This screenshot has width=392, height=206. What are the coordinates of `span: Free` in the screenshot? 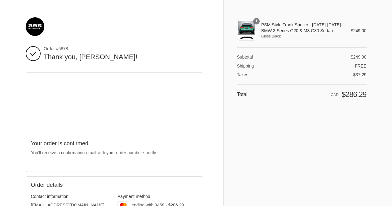 It's located at (360, 66).